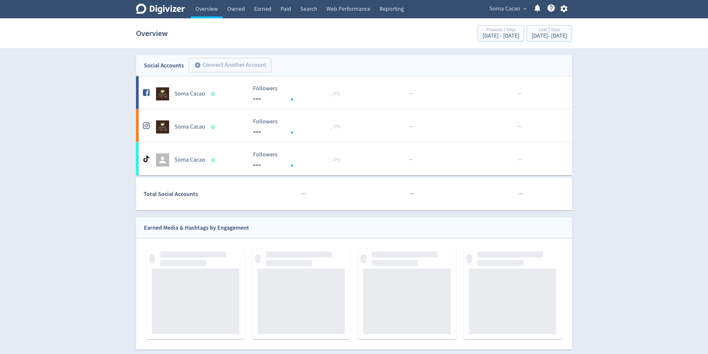  What do you see at coordinates (196, 228) in the screenshot?
I see `div: Earned Media & Hashtags by Engagement` at bounding box center [196, 228].